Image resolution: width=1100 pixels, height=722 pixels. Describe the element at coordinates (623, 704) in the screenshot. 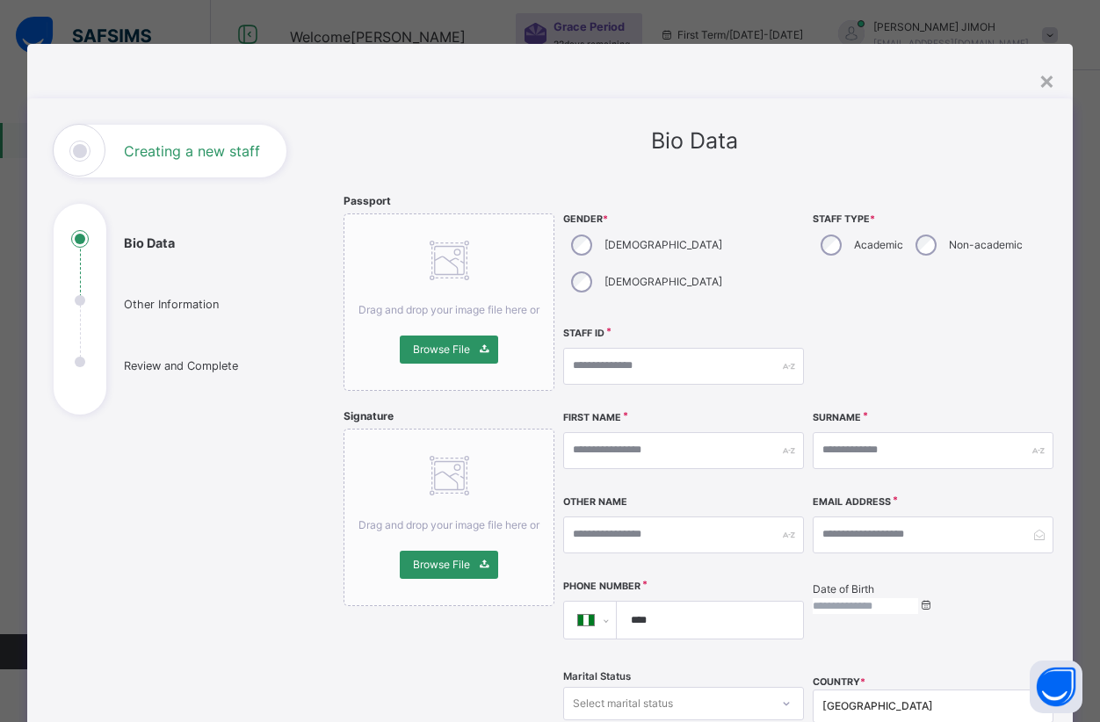

I see `div: Select marital status` at that location.